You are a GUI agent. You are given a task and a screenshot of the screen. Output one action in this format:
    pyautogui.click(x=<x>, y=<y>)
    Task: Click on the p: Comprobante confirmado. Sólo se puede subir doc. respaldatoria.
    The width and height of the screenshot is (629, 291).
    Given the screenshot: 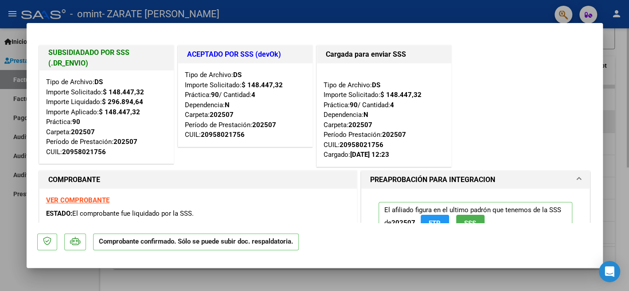 What is the action you would take?
    pyautogui.click(x=196, y=242)
    